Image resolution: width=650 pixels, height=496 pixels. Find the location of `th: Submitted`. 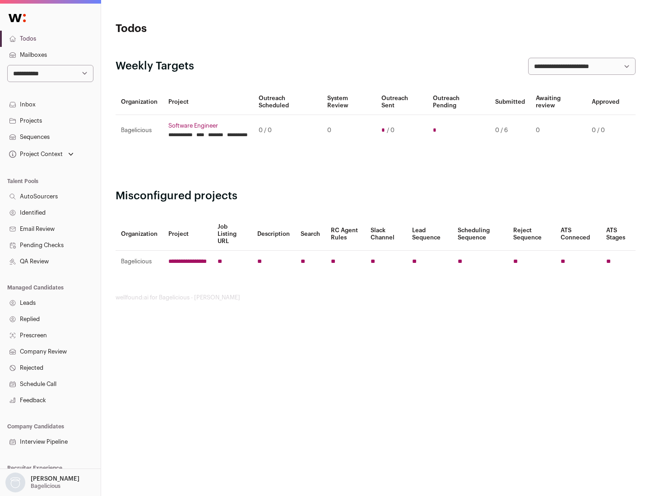

th: Submitted is located at coordinates (510, 102).